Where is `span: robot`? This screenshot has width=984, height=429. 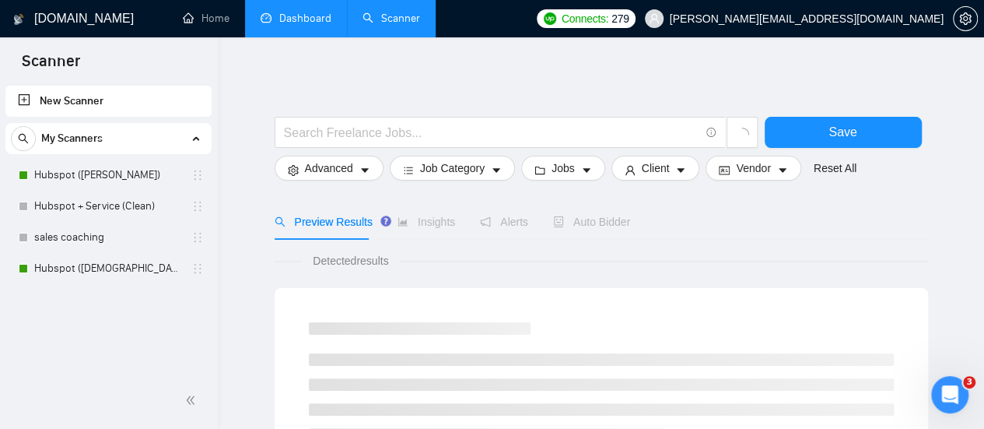
span: robot is located at coordinates (558, 222).